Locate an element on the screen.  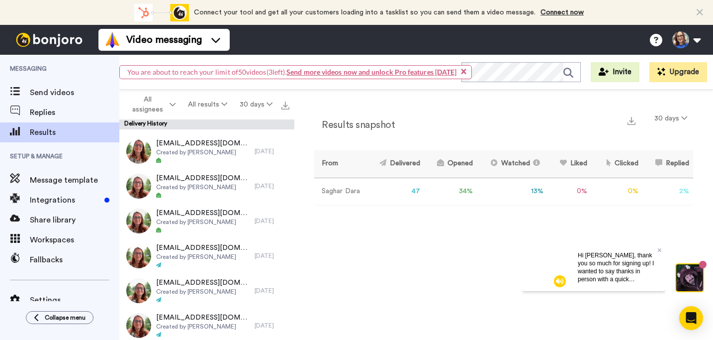
button: Invite is located at coordinates (615, 72).